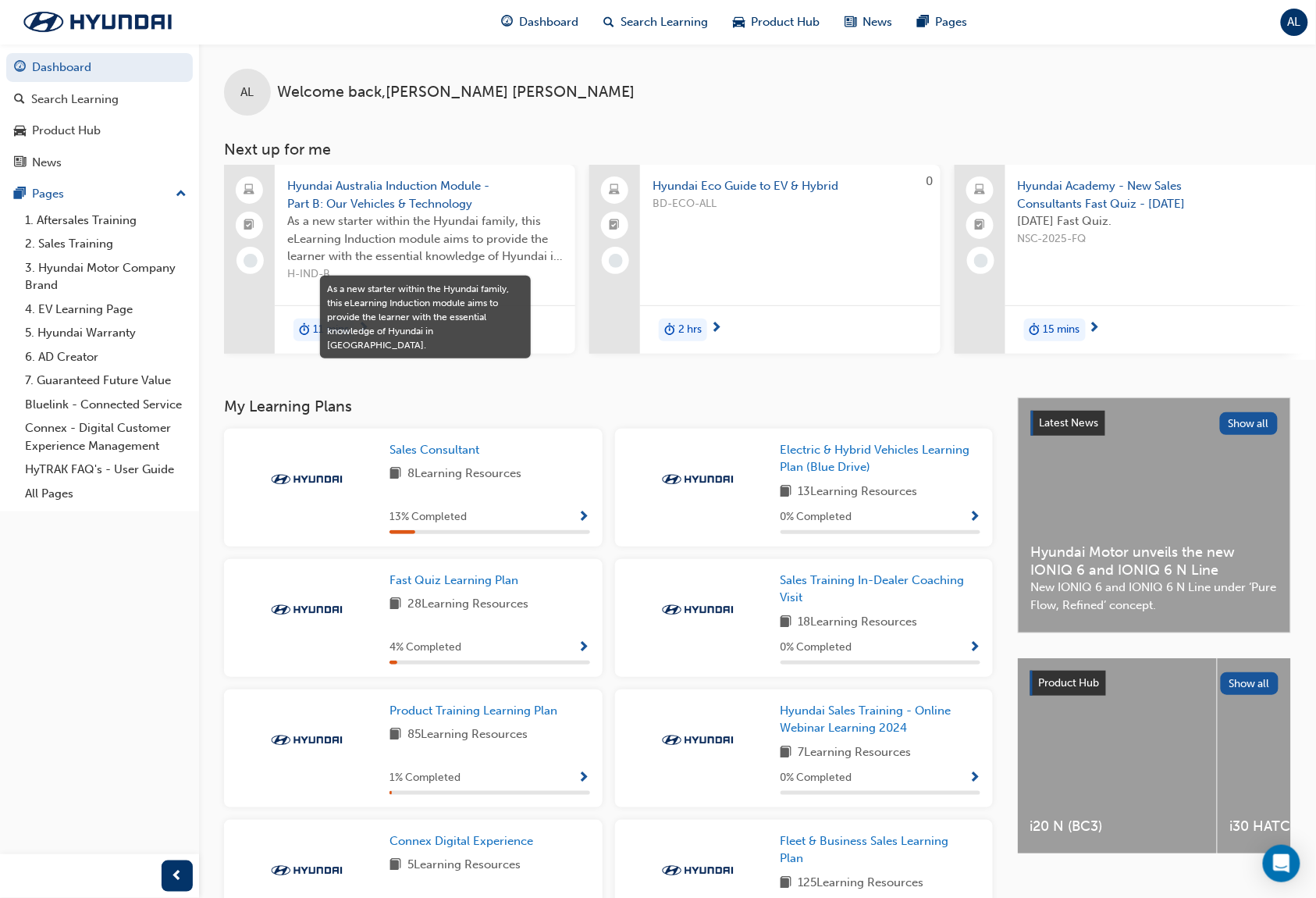 The height and width of the screenshot is (898, 1316). I want to click on span: news-icon, so click(19, 164).